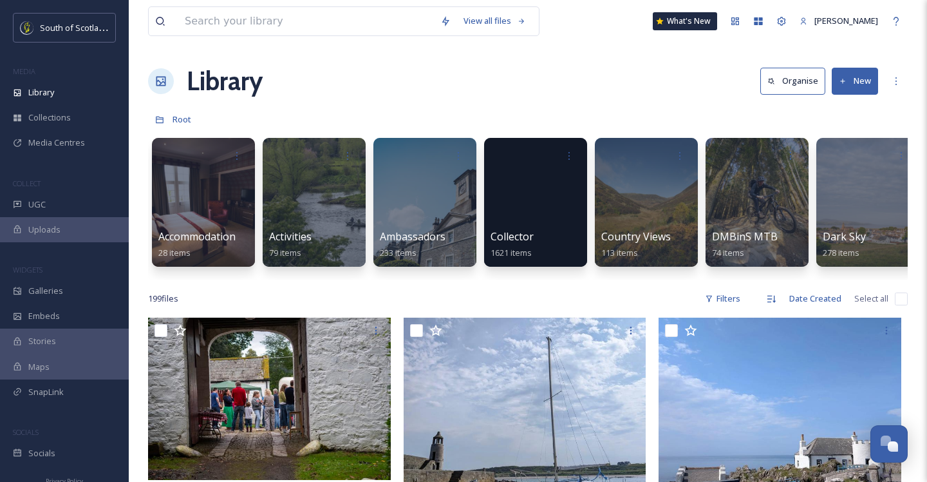 The height and width of the screenshot is (482, 927). What do you see at coordinates (24, 71) in the screenshot?
I see `span: MEDIA` at bounding box center [24, 71].